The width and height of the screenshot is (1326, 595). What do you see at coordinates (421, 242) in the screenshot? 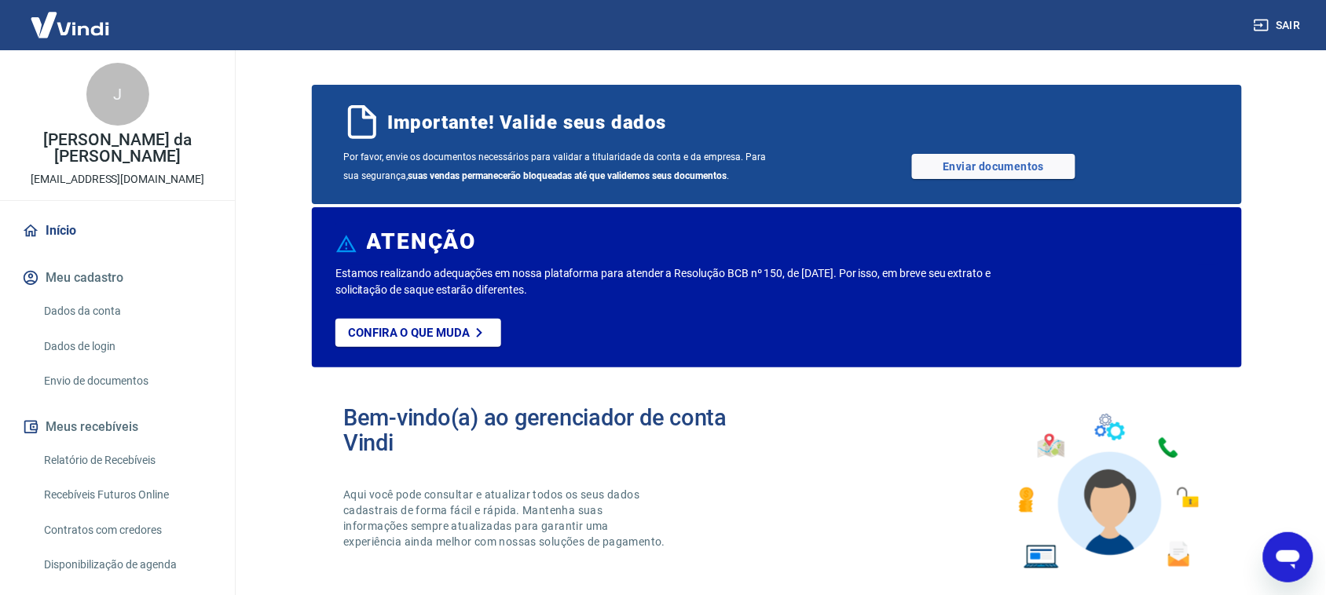
I see `h6: ATENÇÃO` at bounding box center [421, 242].